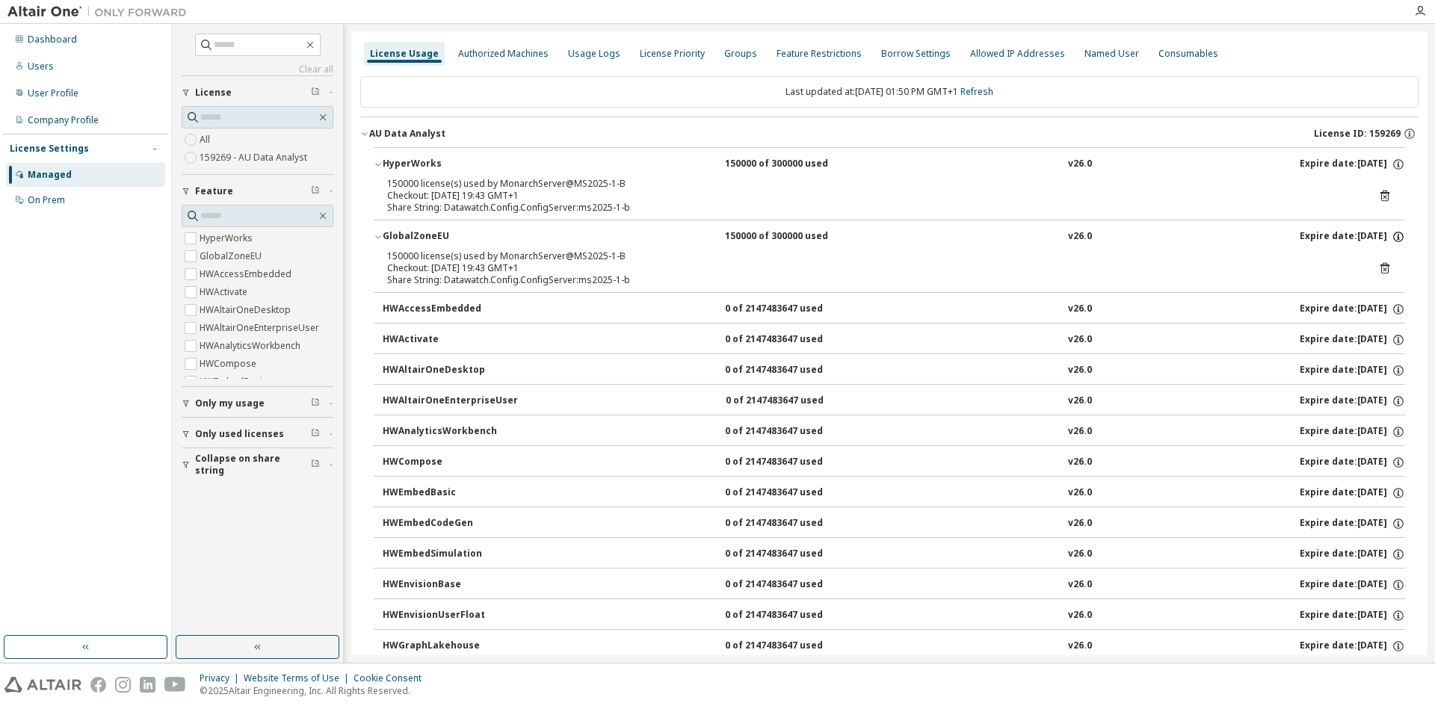 This screenshot has width=1435, height=706. Describe the element at coordinates (247, 310) in the screenshot. I see `label: HWAltairOneDesktop` at that location.